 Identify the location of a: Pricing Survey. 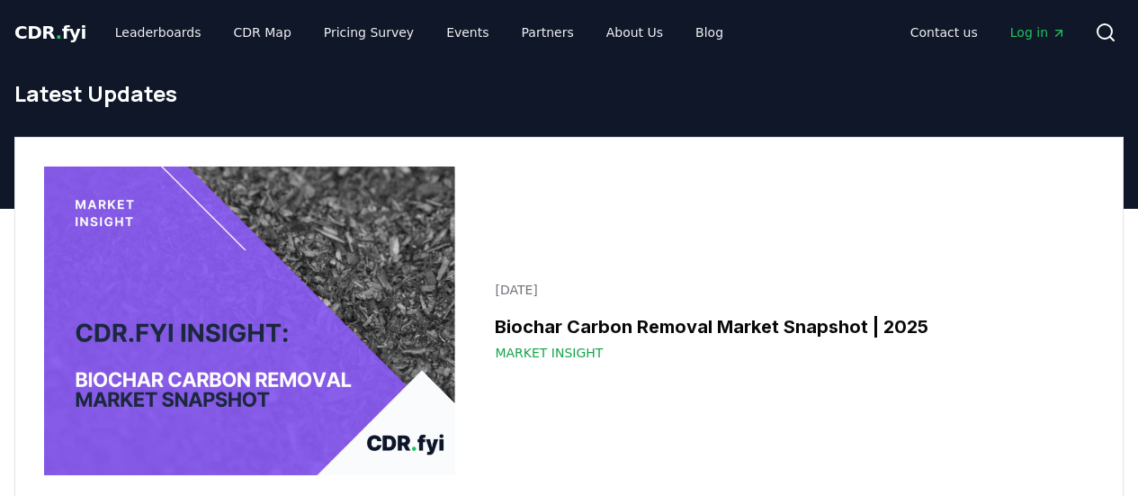
(369, 32).